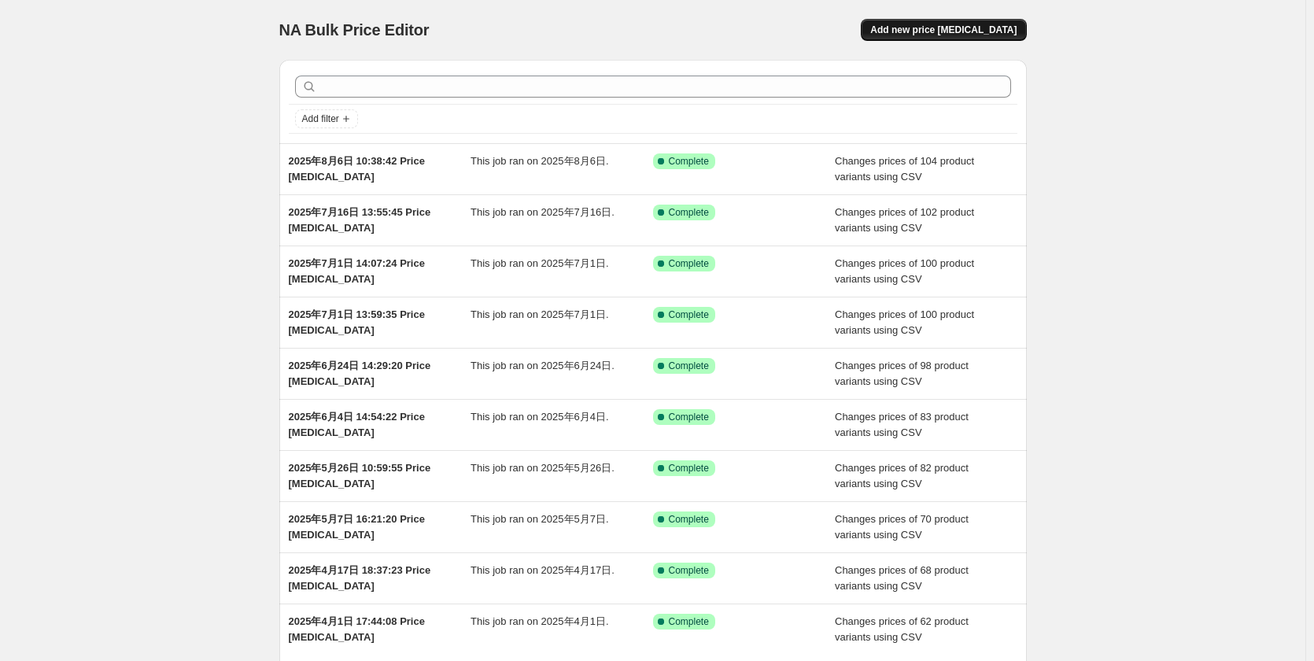  Describe the element at coordinates (542, 467) in the screenshot. I see `span: This job ran on 2025年5月26日.` at that location.